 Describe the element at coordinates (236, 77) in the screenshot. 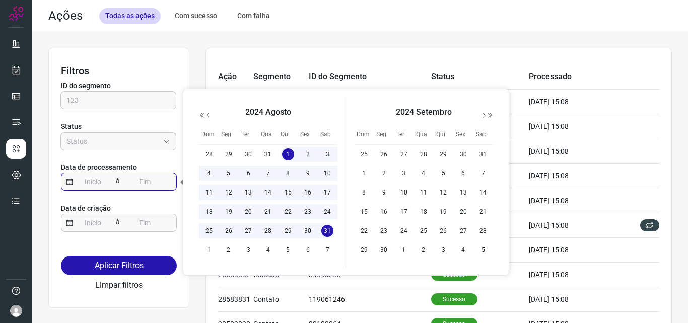

I see `td: Ação` at that location.